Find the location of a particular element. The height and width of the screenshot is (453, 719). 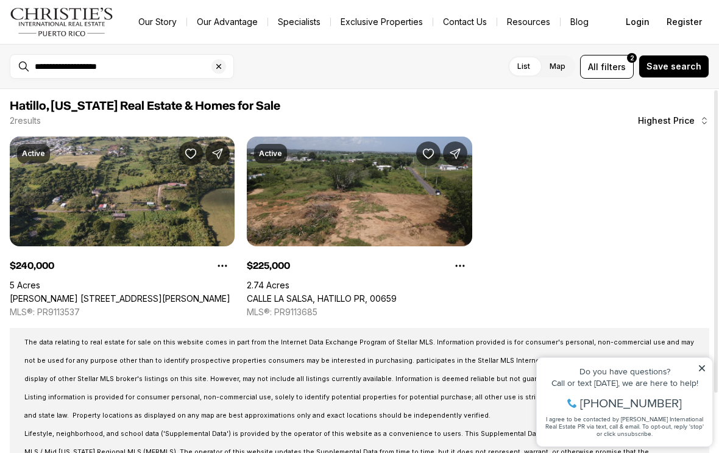

button: Highest Price is located at coordinates (674, 121).